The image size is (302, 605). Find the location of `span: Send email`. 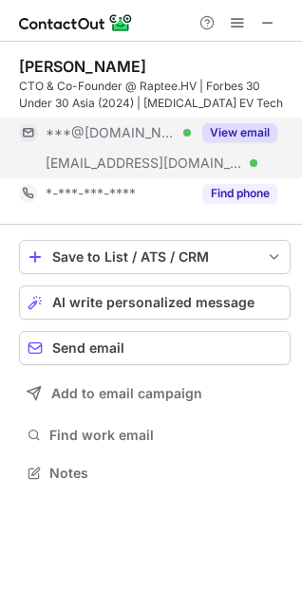

span: Send email is located at coordinates (88, 348).